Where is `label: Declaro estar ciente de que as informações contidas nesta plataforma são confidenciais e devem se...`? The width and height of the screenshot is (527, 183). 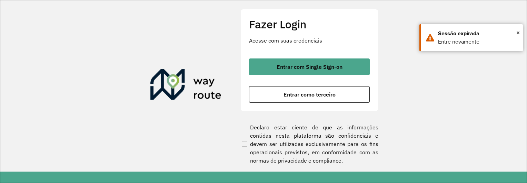 label: Declaro estar ciente de que as informações contidas nesta plataforma são confidenciais e devem se... is located at coordinates (310, 144).